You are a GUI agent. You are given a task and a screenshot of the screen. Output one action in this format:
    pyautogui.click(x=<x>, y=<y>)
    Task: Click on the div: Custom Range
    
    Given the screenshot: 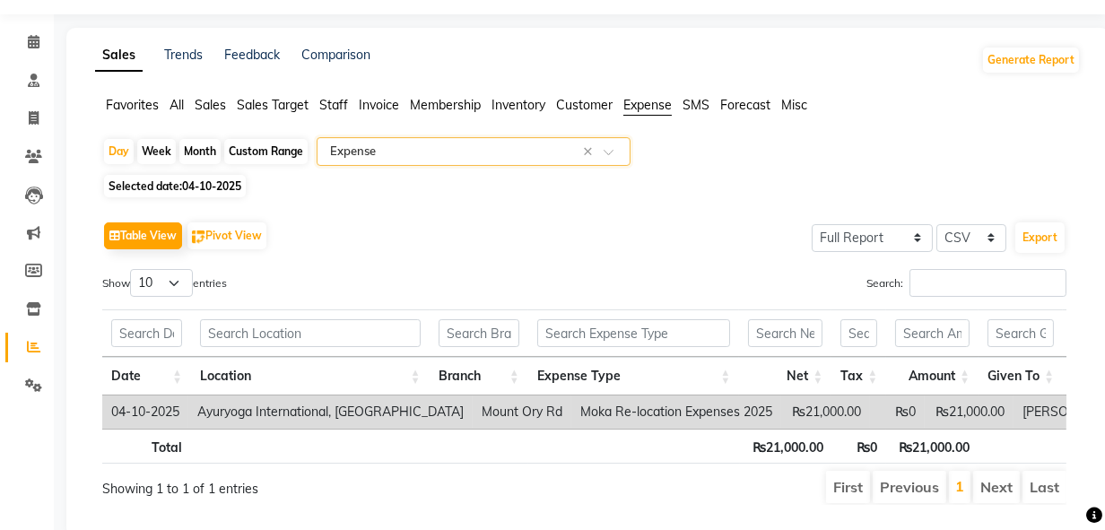 What is the action you would take?
    pyautogui.click(x=265, y=152)
    